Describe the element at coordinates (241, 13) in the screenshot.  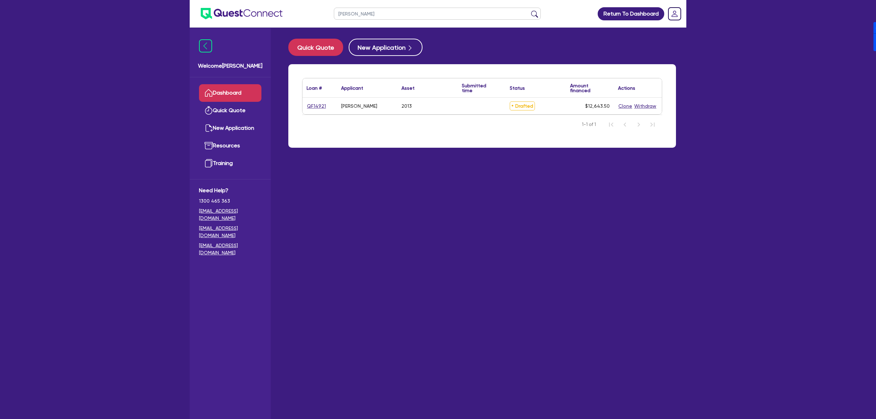
I see `img: quest-connect-logo-blue` at that location.